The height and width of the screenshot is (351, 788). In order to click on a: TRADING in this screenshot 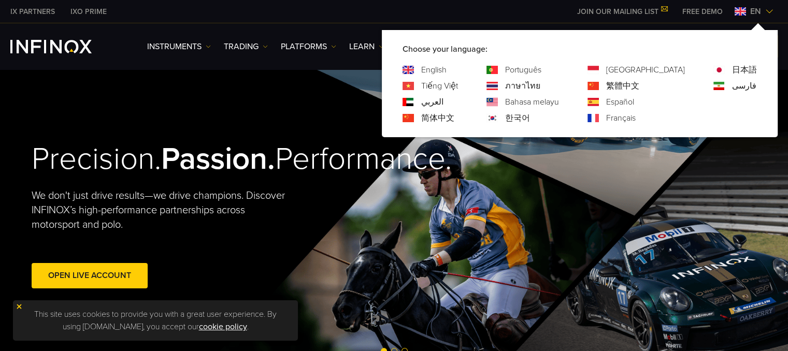, I will do `click(246, 47)`.